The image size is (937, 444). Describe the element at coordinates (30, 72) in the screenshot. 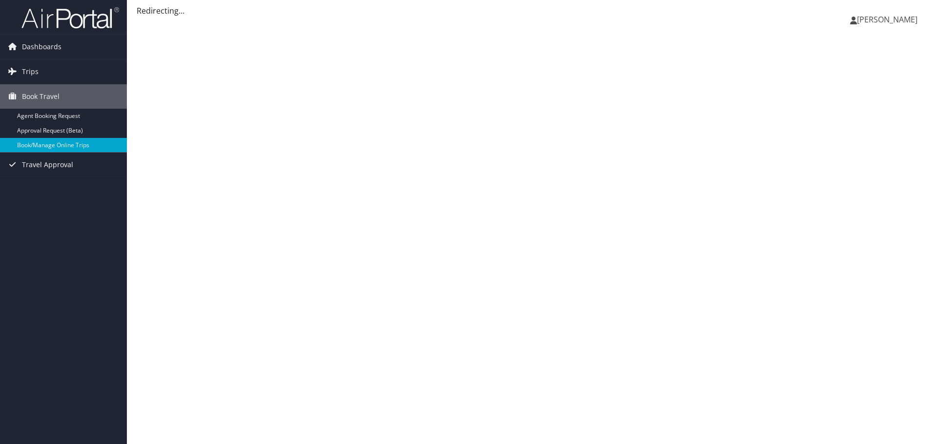

I see `span: Trips` at that location.